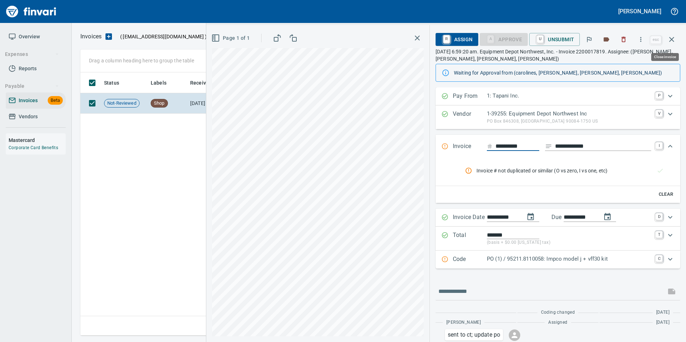 This screenshot has height=342, width=686. I want to click on nav: rules from agents, so click(567, 171).